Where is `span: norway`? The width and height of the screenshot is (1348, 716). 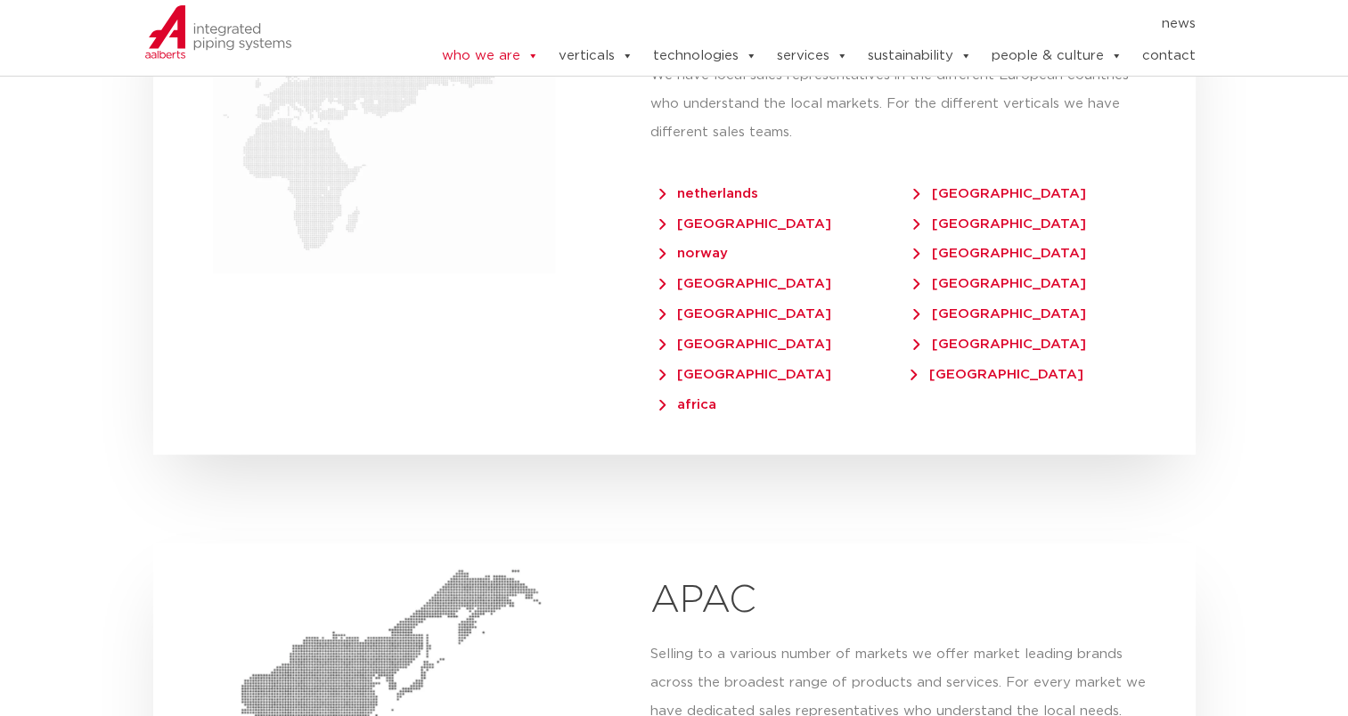 span: norway is located at coordinates (693, 253).